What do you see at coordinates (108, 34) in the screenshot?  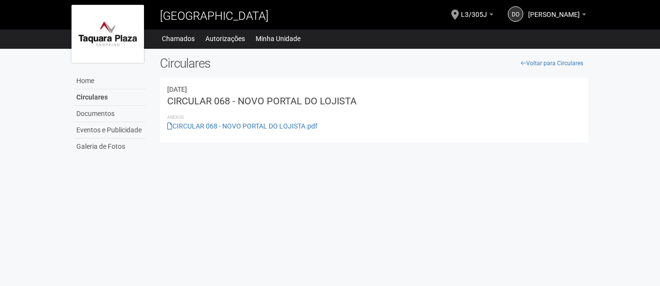 I see `img: logo.jpg` at bounding box center [108, 34].